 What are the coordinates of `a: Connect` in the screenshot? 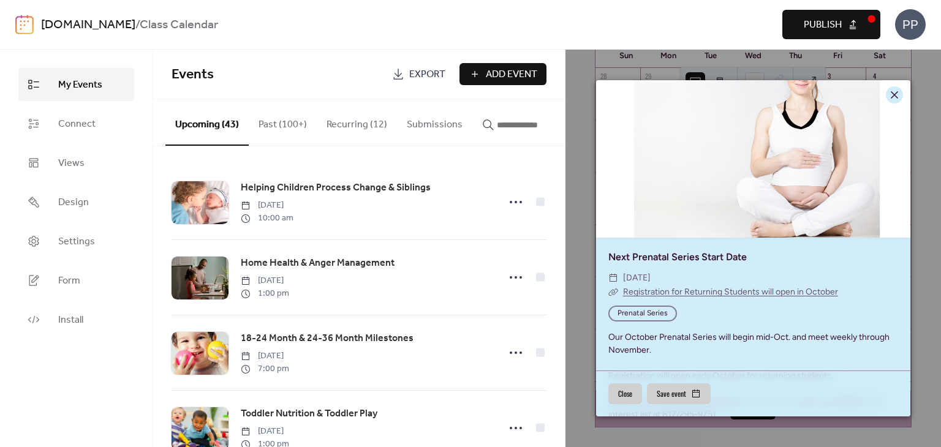 It's located at (76, 124).